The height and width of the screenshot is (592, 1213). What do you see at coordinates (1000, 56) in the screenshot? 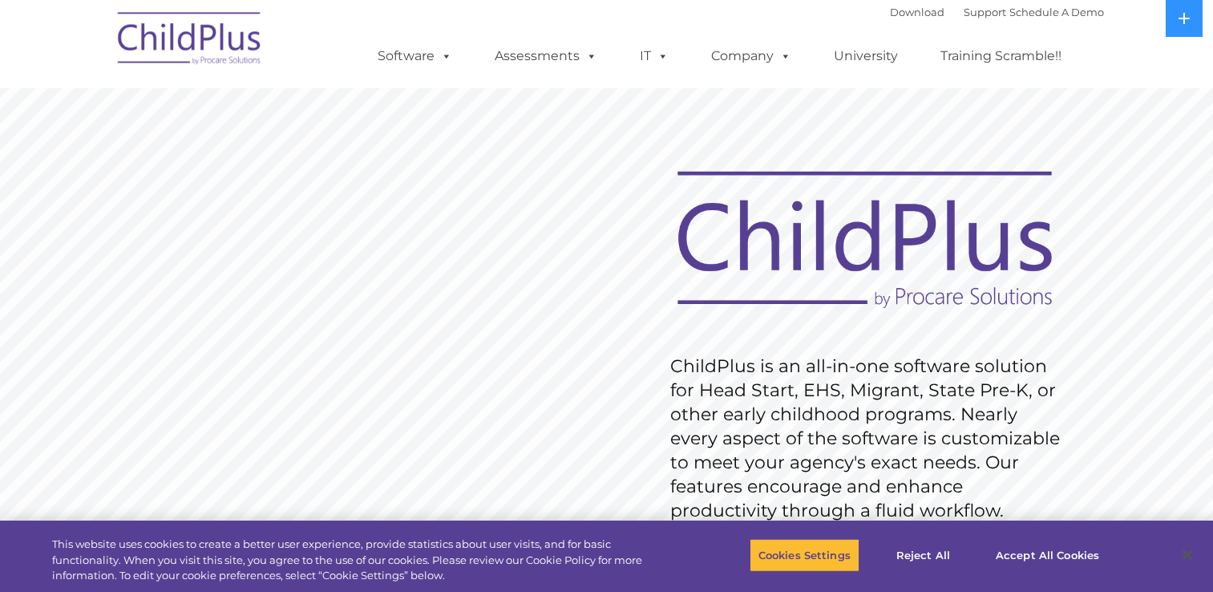
I see `a: Training Scramble!!` at bounding box center [1000, 56].